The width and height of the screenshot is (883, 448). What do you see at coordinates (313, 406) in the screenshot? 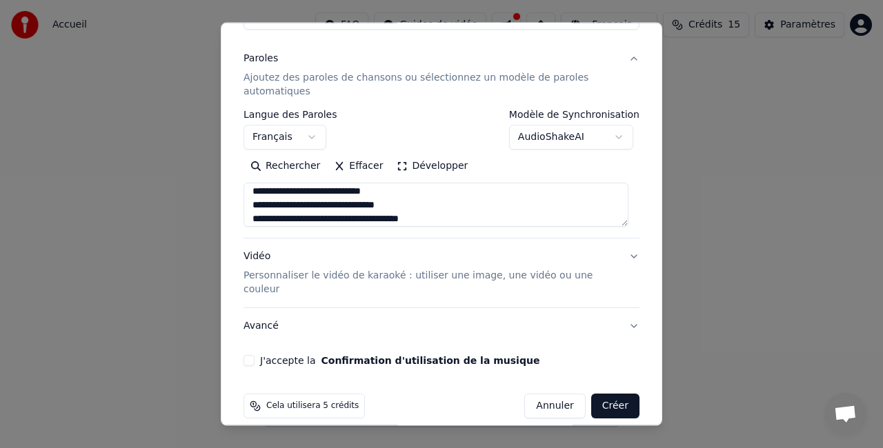
I see `span: Cela utilisera 5 crédits` at bounding box center [313, 406].